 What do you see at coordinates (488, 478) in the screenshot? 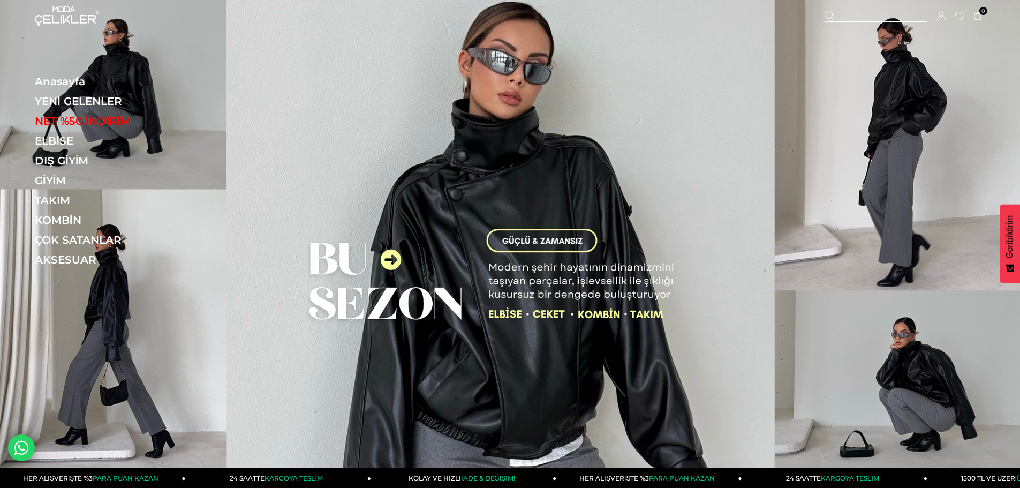
I see `span: İADE & DEĞİŞİM!` at bounding box center [488, 478].